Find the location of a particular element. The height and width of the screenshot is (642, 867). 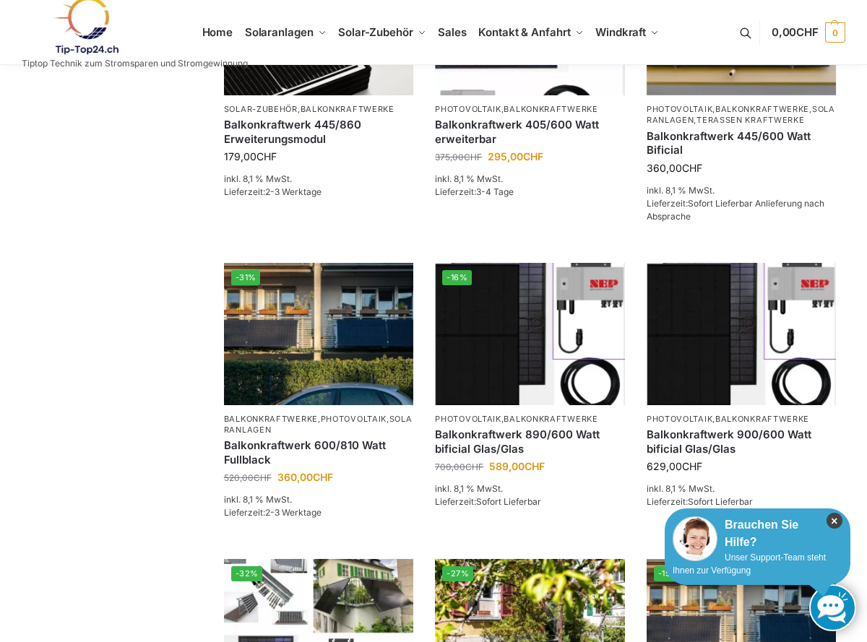

a: Bificiales Hochleistungsmodul is located at coordinates (741, 334).